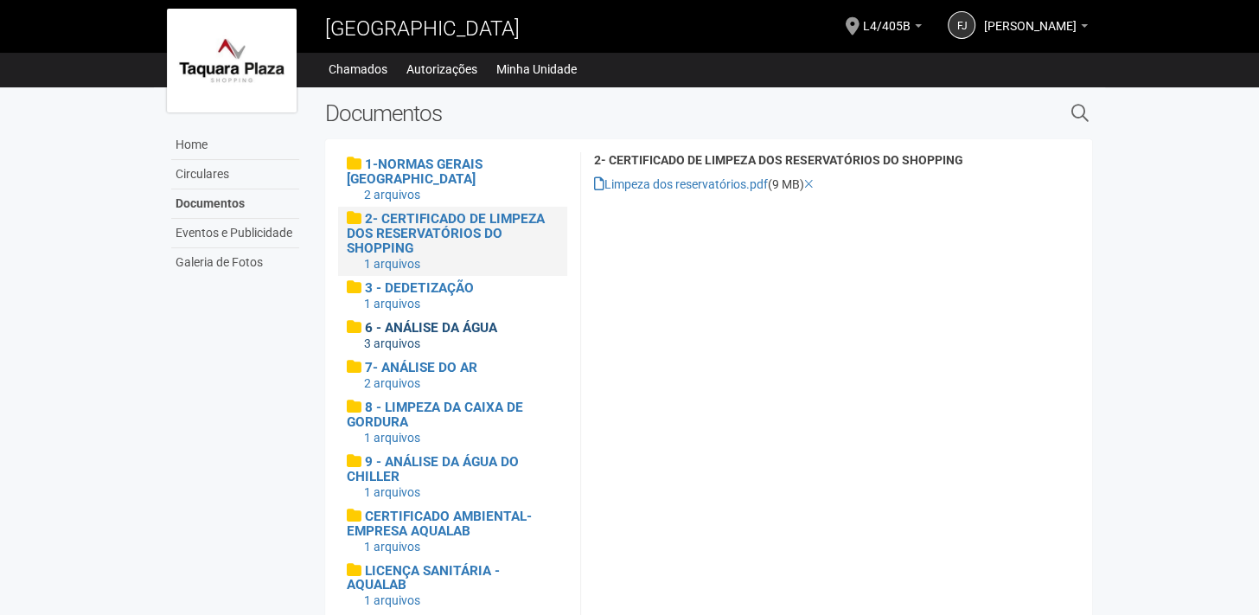  What do you see at coordinates (235, 204) in the screenshot?
I see `a: Documentos` at bounding box center [235, 204].